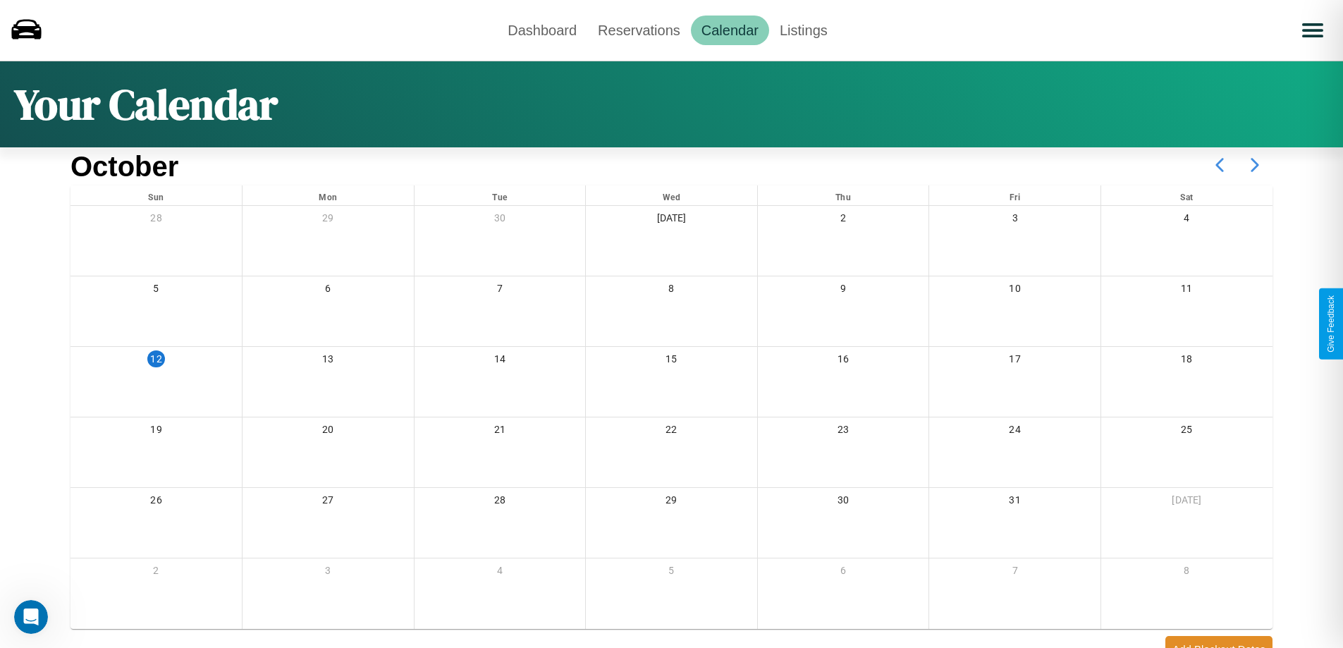  I want to click on div: 10, so click(1014, 290).